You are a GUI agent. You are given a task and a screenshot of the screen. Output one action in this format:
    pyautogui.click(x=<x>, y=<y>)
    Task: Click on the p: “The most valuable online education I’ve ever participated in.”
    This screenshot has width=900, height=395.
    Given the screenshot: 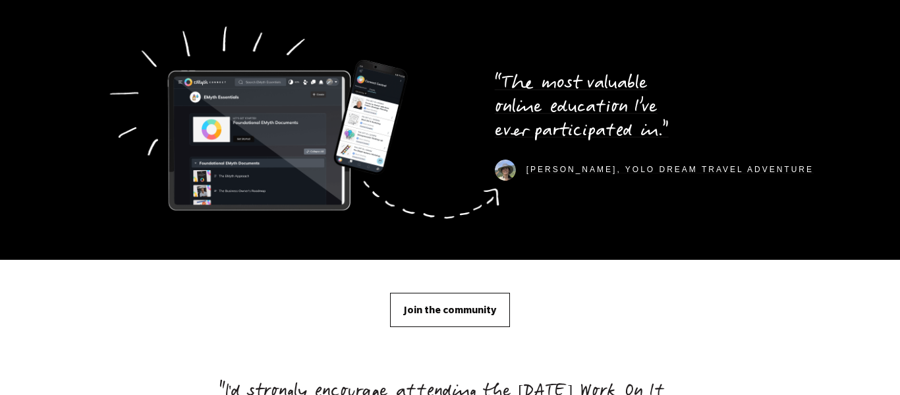 What is the action you would take?
    pyautogui.click(x=654, y=109)
    